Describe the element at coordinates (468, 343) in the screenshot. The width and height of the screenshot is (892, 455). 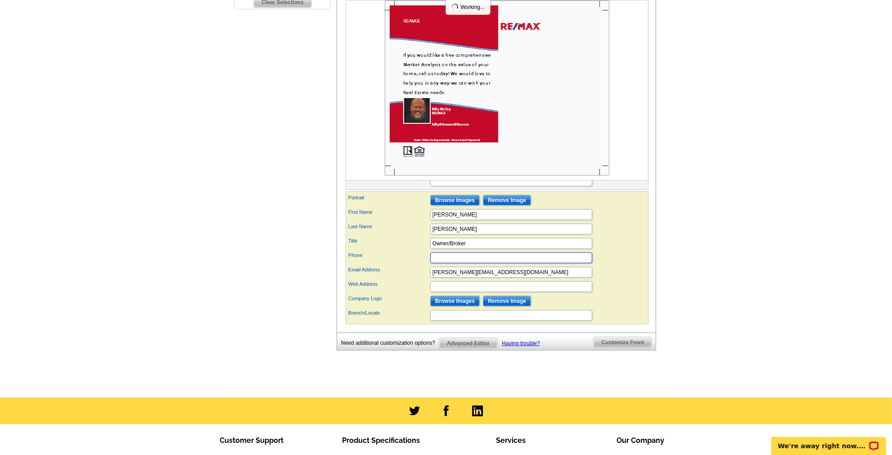
I see `a: Advanced Editor` at that location.